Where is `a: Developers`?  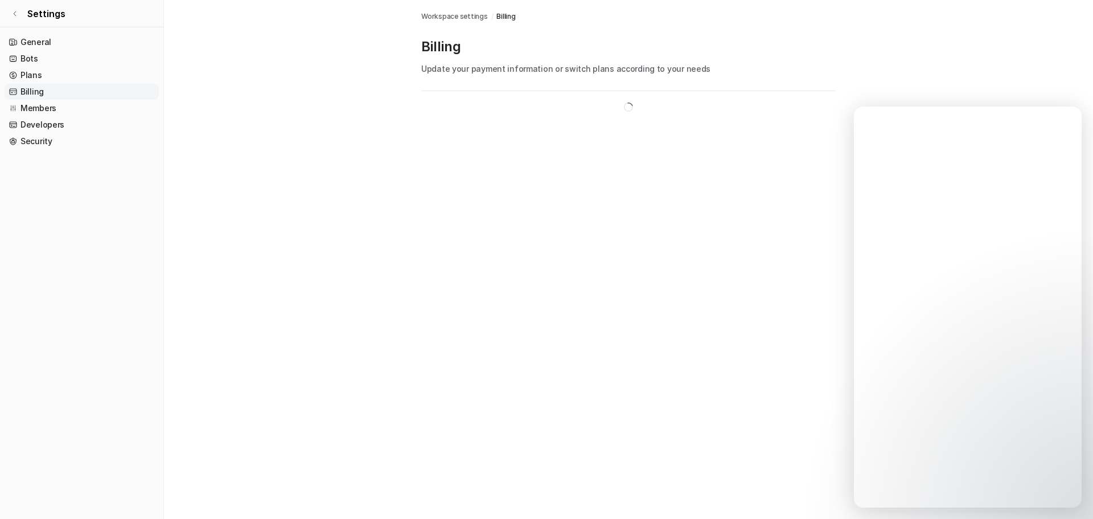 a: Developers is located at coordinates (81, 125).